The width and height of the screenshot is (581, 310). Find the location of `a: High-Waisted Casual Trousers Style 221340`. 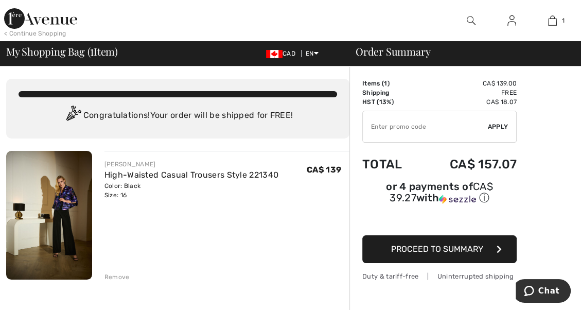

a: High-Waisted Casual Trousers Style 221340 is located at coordinates (191, 174).